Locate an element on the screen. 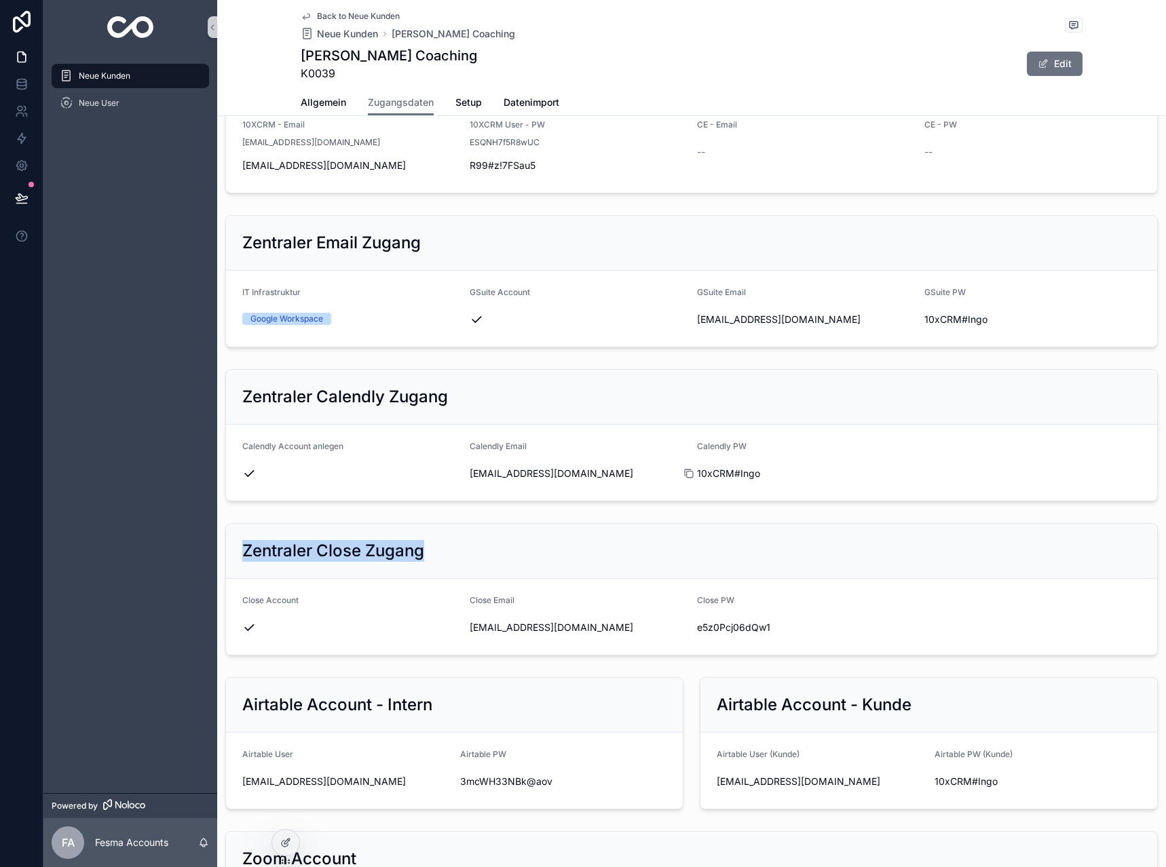 This screenshot has height=867, width=1166. span: Powered by is located at coordinates (75, 806).